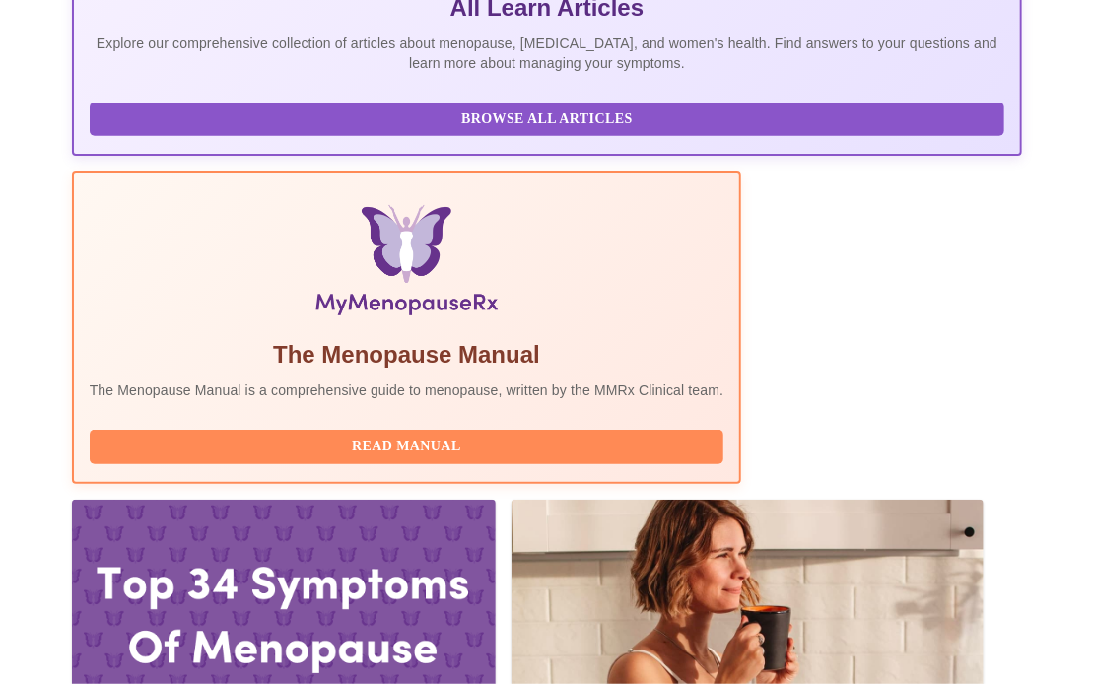 This screenshot has height=684, width=1094. I want to click on img: Menopause Manual, so click(406, 264).